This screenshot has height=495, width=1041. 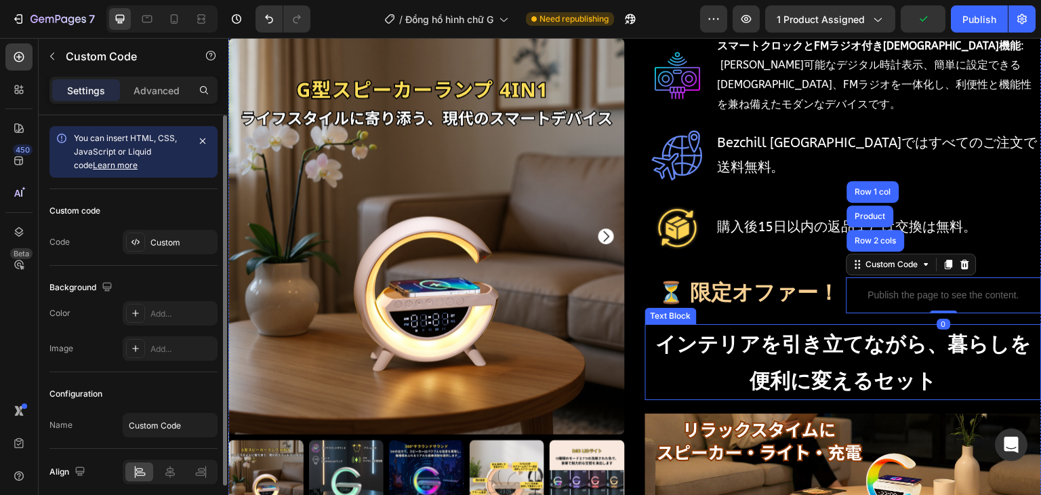 What do you see at coordinates (443, 278) in the screenshot?
I see `div: Text Block` at bounding box center [443, 278].